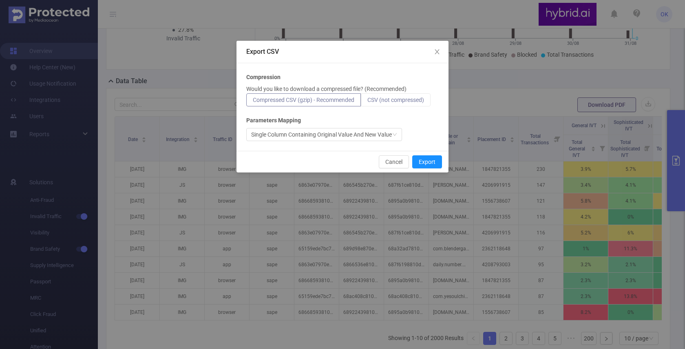 This screenshot has height=349, width=685. Describe the element at coordinates (273, 120) in the screenshot. I see `b: Parameters Mapping` at that location.